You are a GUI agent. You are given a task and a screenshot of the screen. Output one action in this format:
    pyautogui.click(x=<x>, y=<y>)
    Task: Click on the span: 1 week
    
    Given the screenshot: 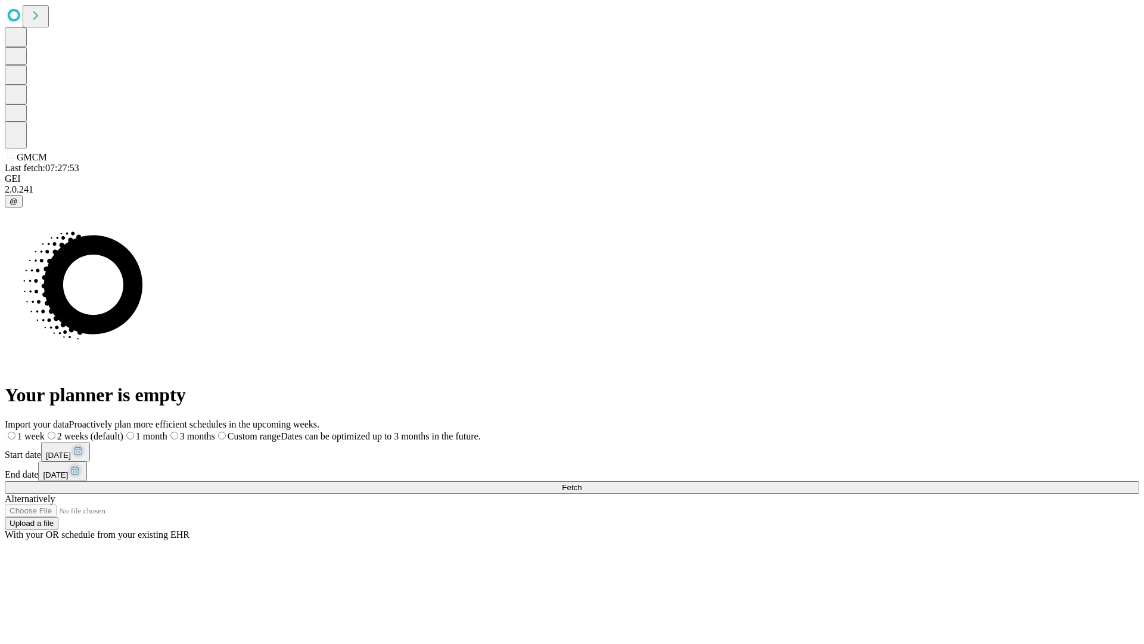 What is the action you would take?
    pyautogui.click(x=31, y=436)
    